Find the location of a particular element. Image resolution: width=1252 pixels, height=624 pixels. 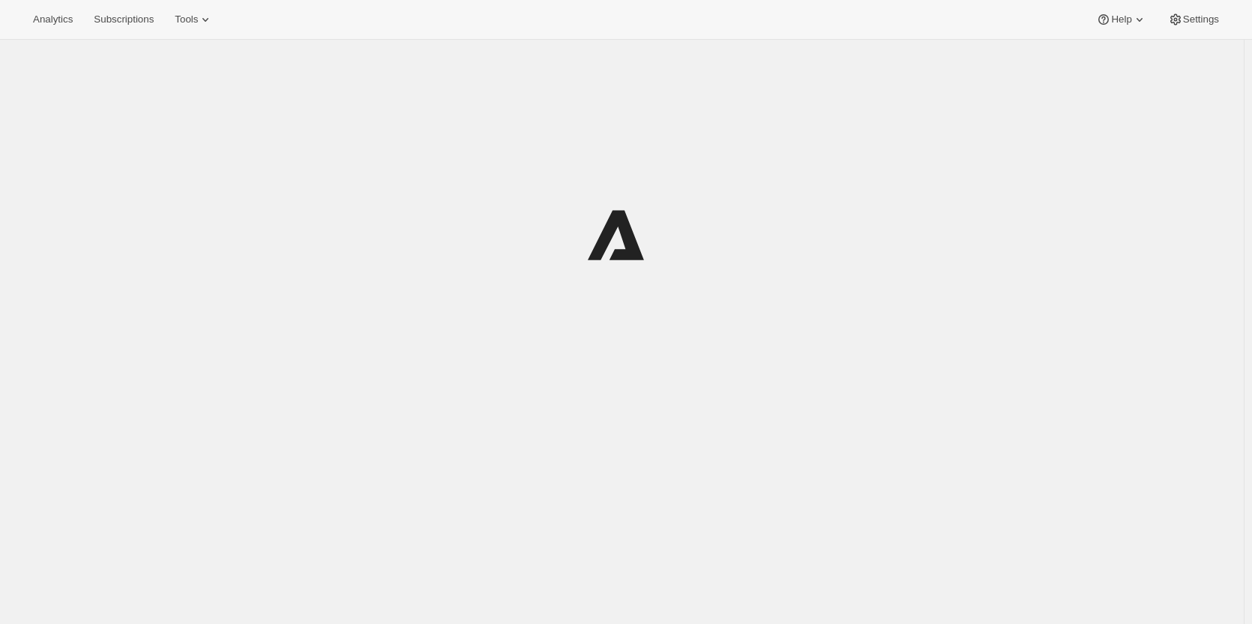

button: Tools is located at coordinates (193, 19).